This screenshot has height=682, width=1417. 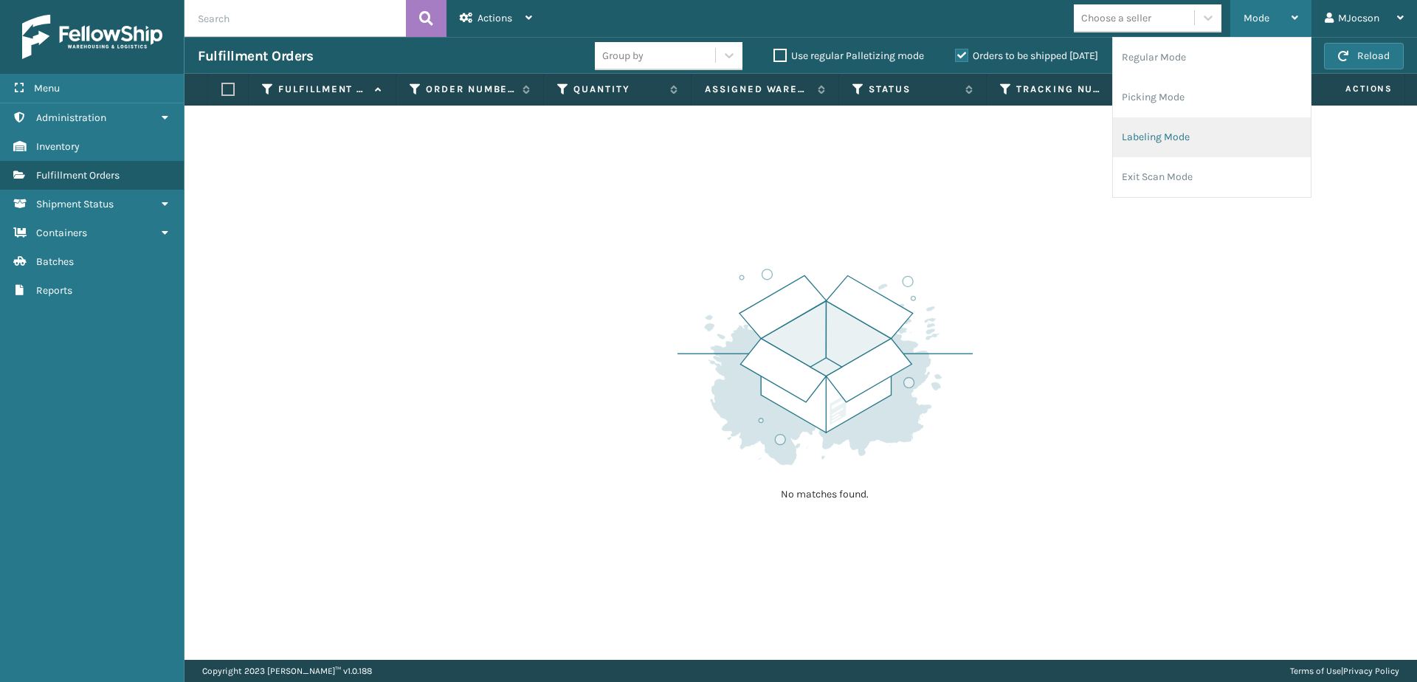 I want to click on span: Shipment Status, so click(x=75, y=204).